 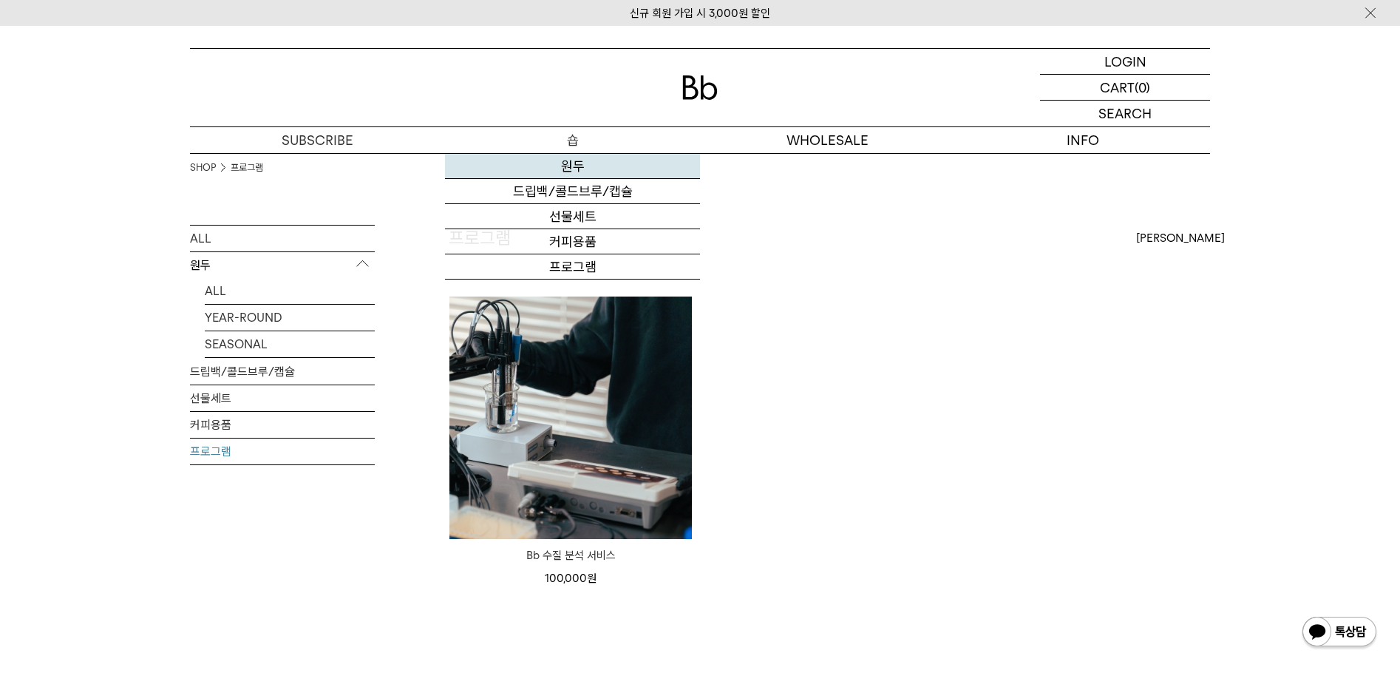 I want to click on p: WHOLESALE, so click(x=827, y=140).